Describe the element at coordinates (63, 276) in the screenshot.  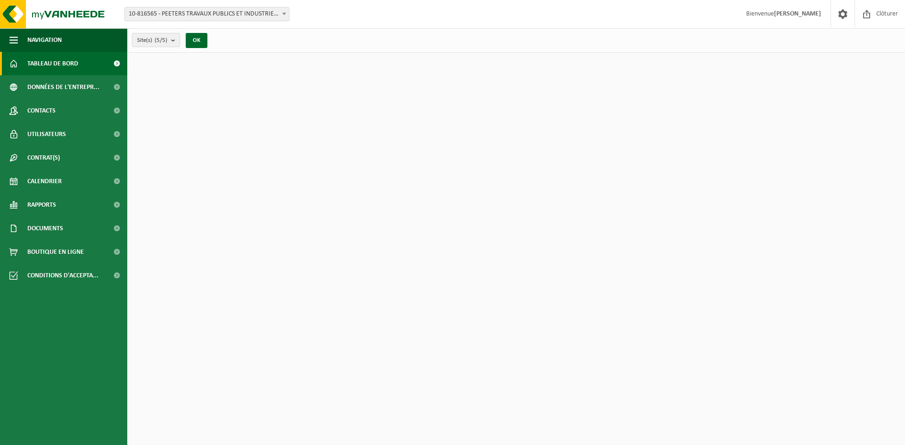
I see `span: Conditions d'accepta...` at that location.